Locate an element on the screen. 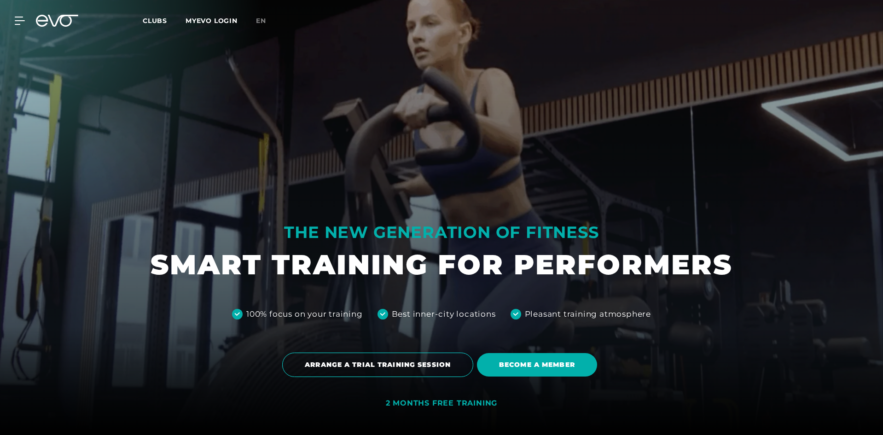 Image resolution: width=883 pixels, height=435 pixels. font: BECOME A MEMBER is located at coordinates (537, 365).